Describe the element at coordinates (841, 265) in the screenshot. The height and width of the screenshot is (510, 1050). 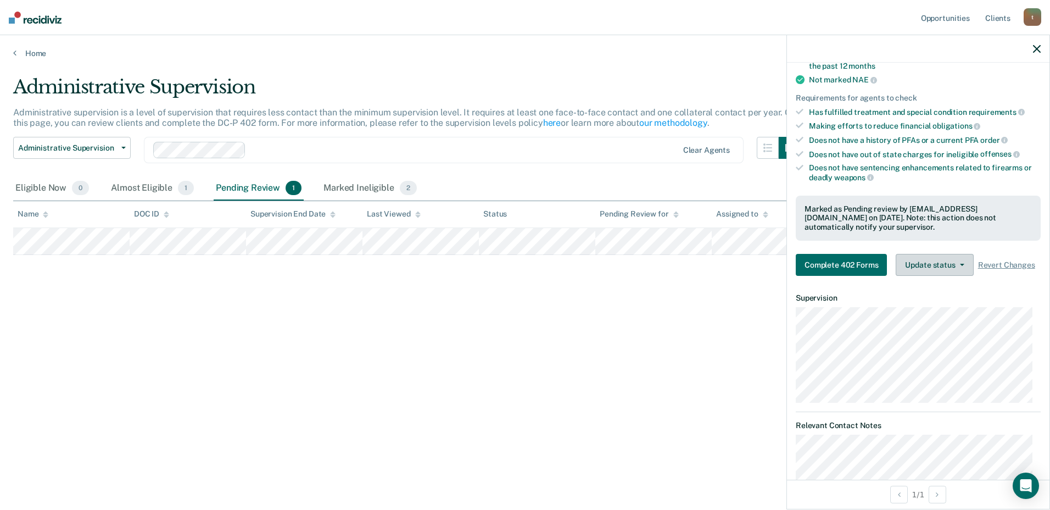
I see `button: Complete 402 Forms` at that location.